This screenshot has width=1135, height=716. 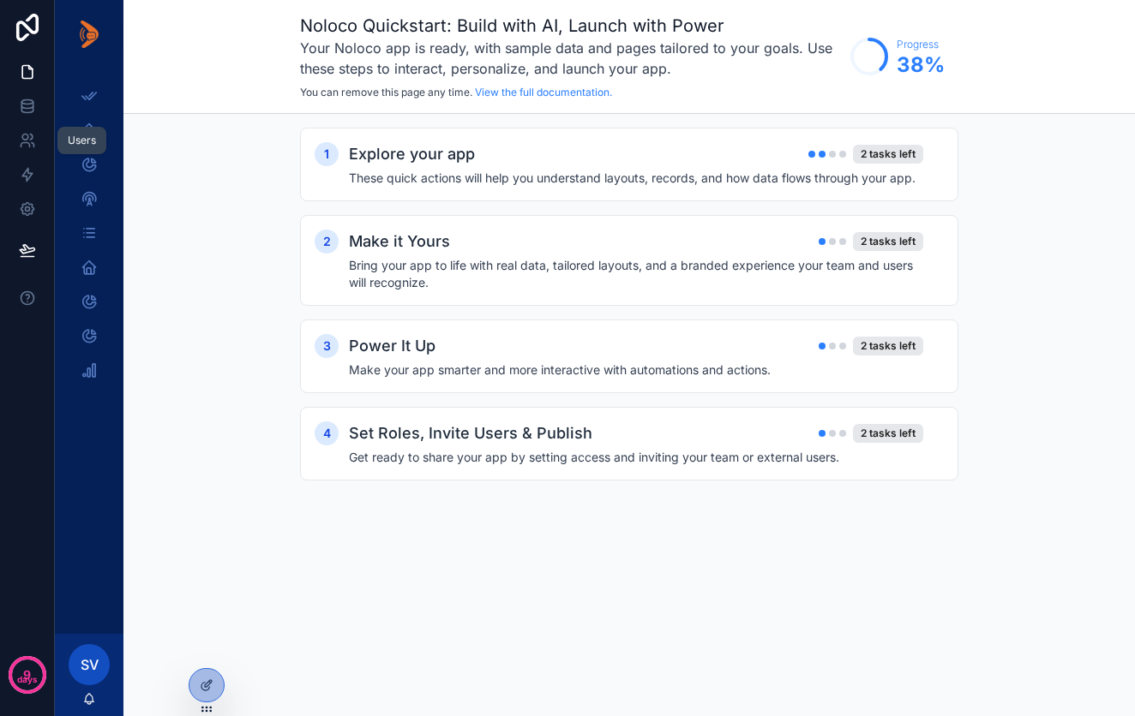 I want to click on a: View the full documentation., so click(x=543, y=92).